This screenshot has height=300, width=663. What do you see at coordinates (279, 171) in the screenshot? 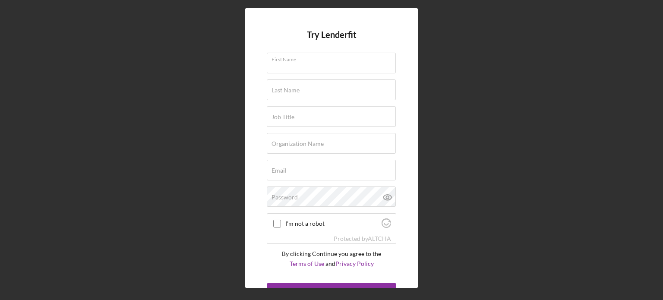
I see `label: Email` at bounding box center [279, 171].